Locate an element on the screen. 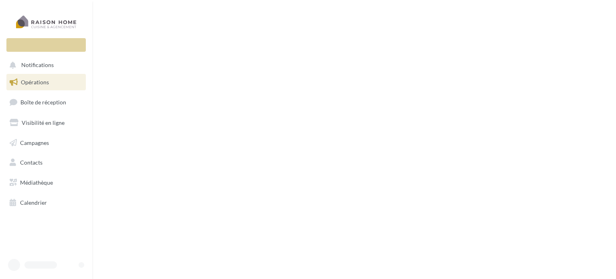 The image size is (616, 279). span: Opérations is located at coordinates (35, 82).